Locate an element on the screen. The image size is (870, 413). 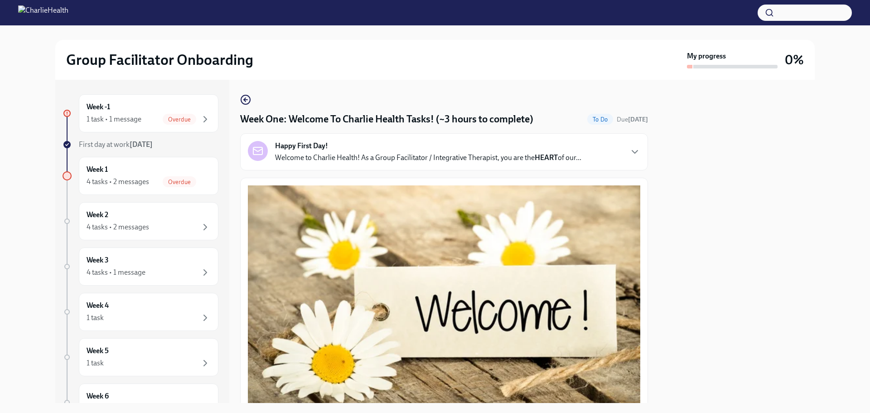
h6: Week 3 is located at coordinates (97, 260).